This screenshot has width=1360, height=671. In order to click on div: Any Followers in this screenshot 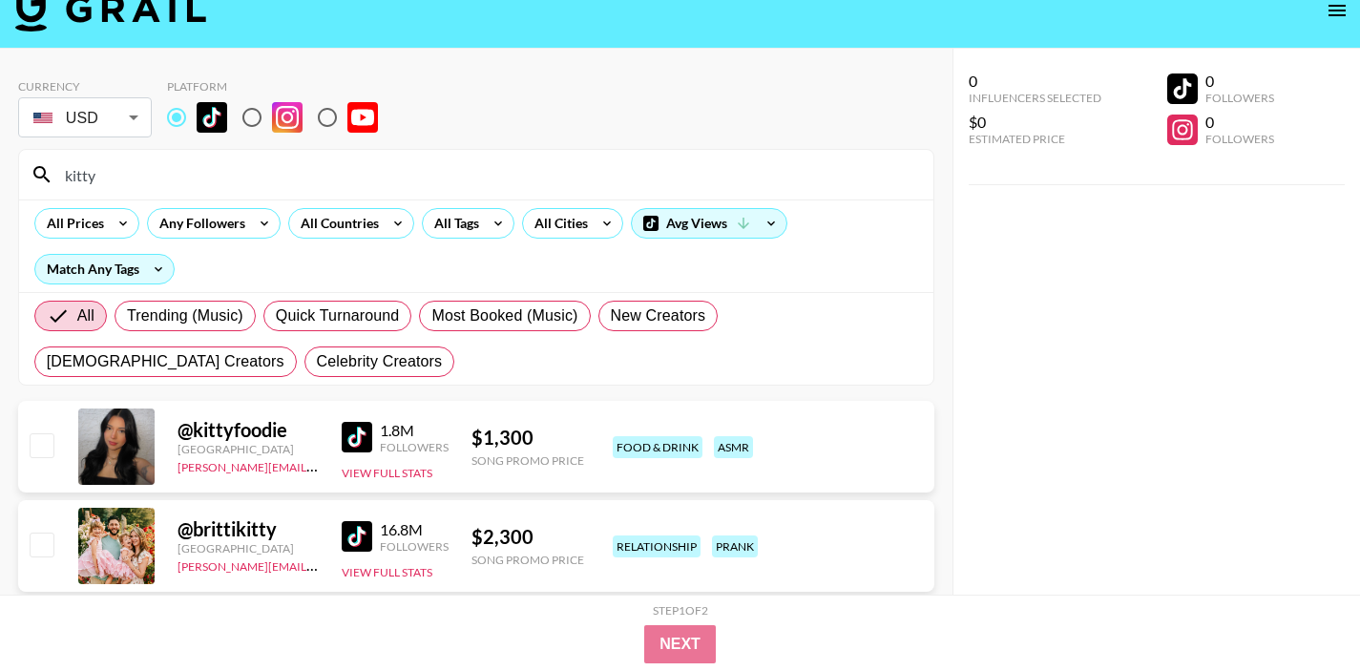, I will do `click(199, 223)`.